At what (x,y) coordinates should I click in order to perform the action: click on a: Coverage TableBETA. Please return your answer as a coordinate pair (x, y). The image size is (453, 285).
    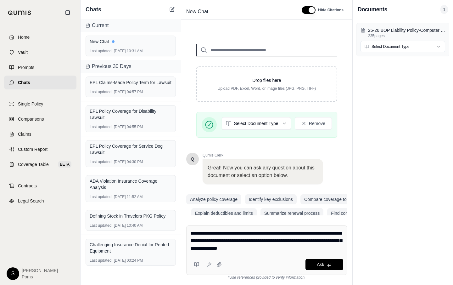
    Looking at the image, I should click on (40, 164).